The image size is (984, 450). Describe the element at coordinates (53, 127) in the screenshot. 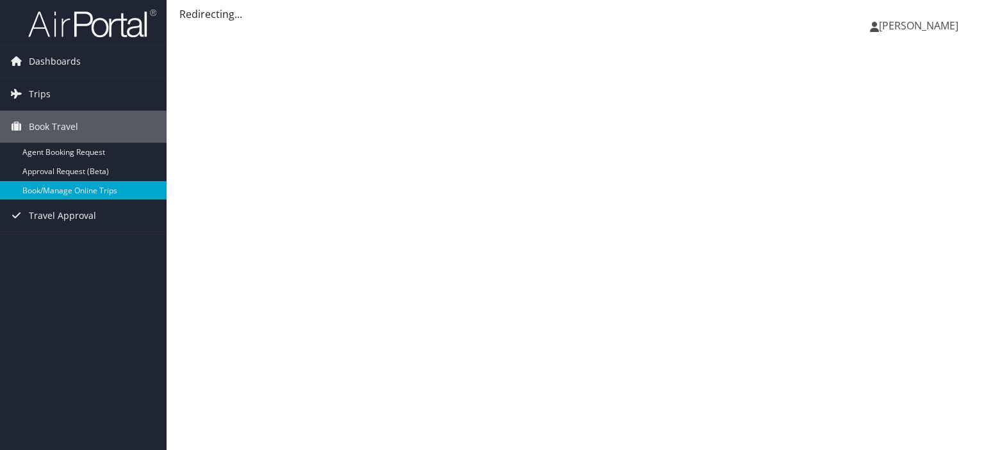

I see `span: Book Travel` at that location.